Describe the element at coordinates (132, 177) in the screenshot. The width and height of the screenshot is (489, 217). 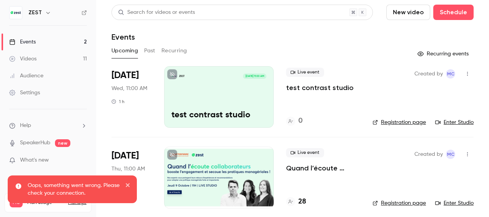
I see `div: Oct 9 Thu, 11:00 AM (Europe/Paris)` at that location.